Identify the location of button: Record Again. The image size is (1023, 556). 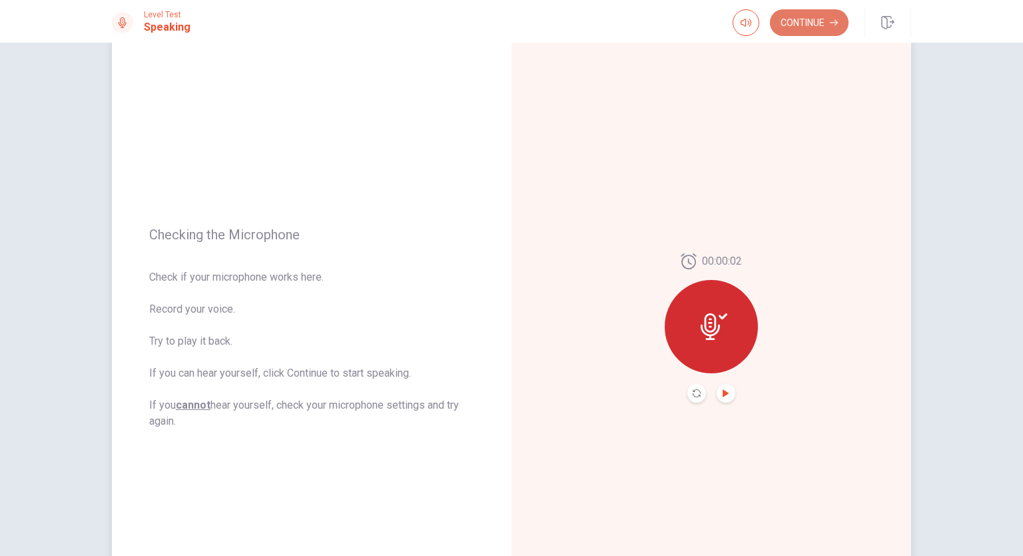
(697, 393).